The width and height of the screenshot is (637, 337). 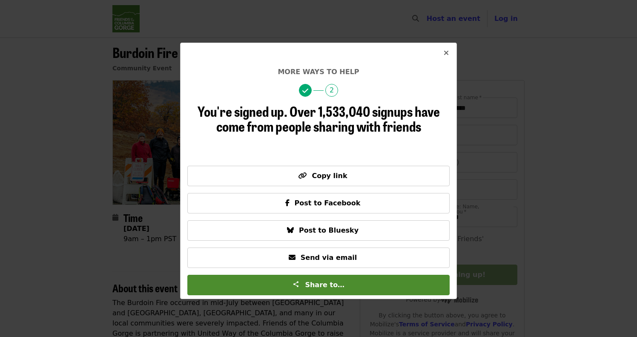 I want to click on button: Post to Bluesky, so click(x=318, y=230).